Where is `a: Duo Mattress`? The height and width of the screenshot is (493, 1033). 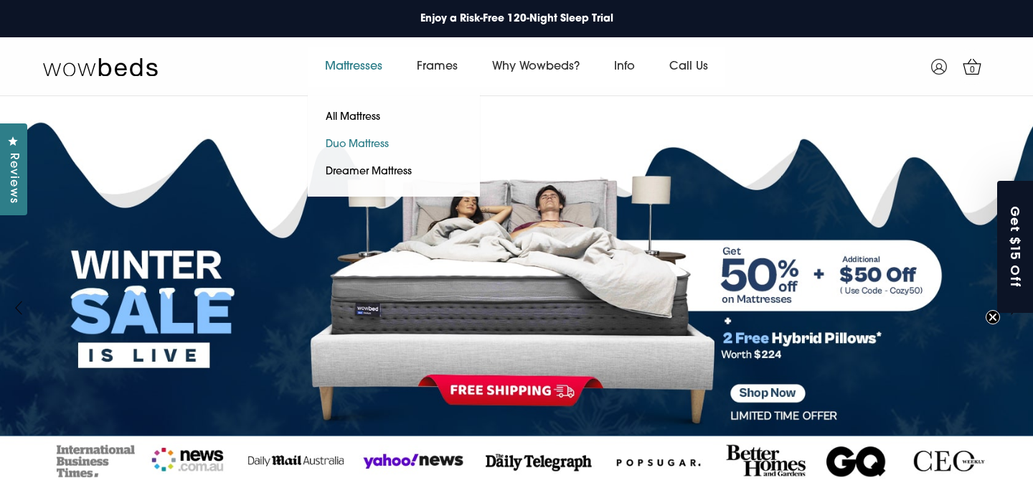 a: Duo Mattress is located at coordinates (357, 145).